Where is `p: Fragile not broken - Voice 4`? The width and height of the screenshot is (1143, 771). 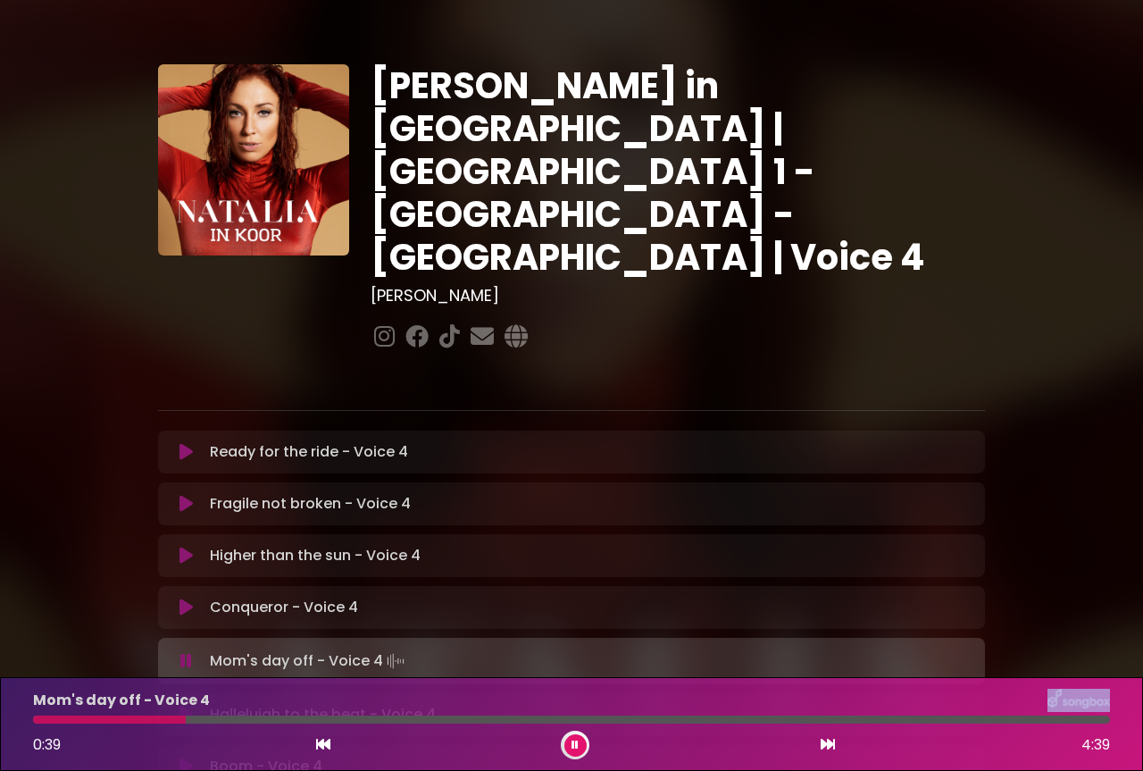 p: Fragile not broken - Voice 4 is located at coordinates (310, 504).